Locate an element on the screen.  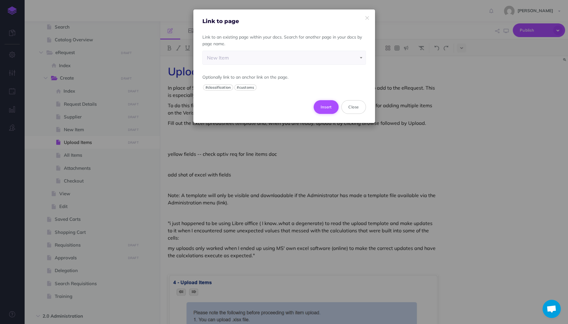
button: Insert is located at coordinates (326, 107).